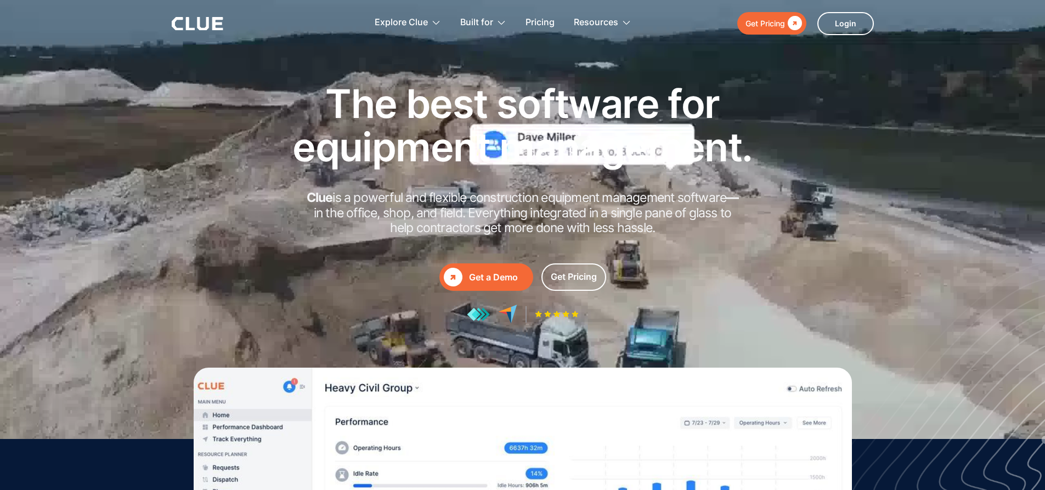 The height and width of the screenshot is (490, 1045). What do you see at coordinates (523, 125) in the screenshot?
I see `h1: The best software for equipment management.` at bounding box center [523, 125].